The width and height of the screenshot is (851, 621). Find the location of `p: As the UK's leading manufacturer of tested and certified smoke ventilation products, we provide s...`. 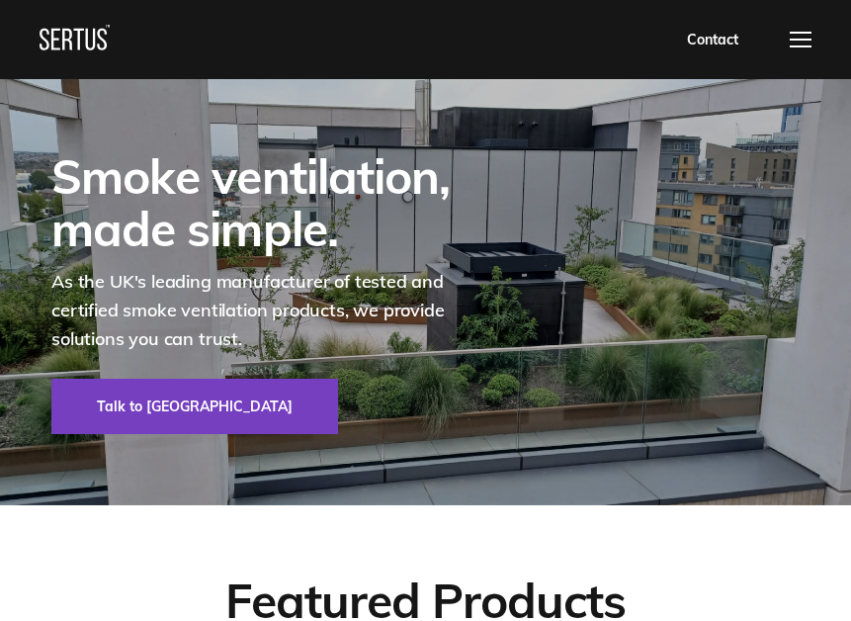

p: As the UK's leading manufacturer of tested and certified smoke ventilation products, we provide s... is located at coordinates (269, 310).